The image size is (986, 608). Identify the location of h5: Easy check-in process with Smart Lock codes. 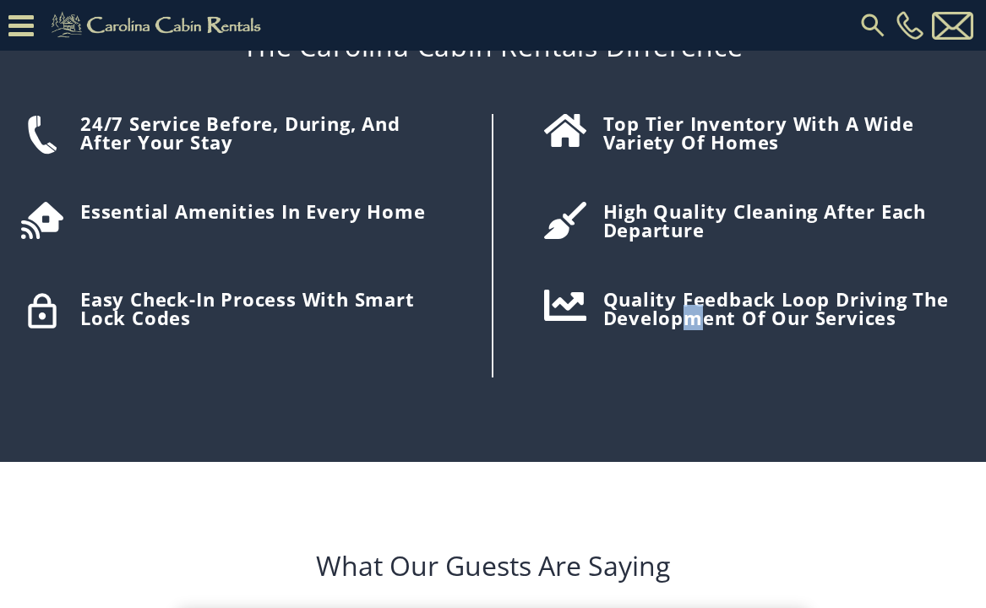
(264, 308).